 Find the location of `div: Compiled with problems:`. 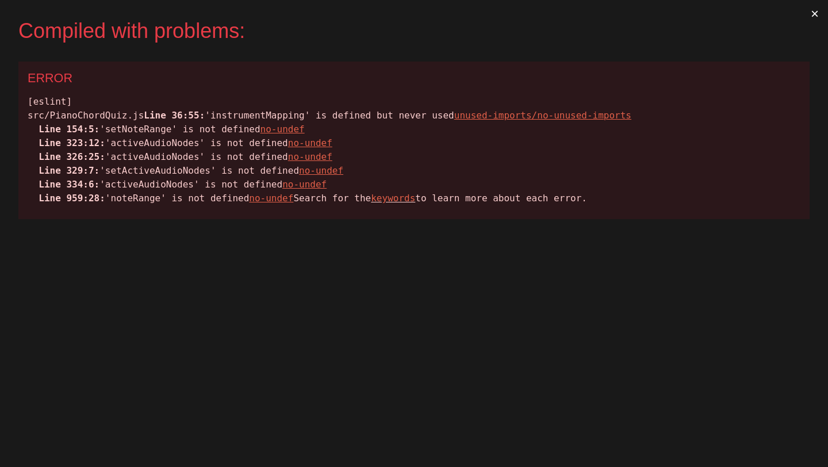

div: Compiled with problems: is located at coordinates (405, 30).